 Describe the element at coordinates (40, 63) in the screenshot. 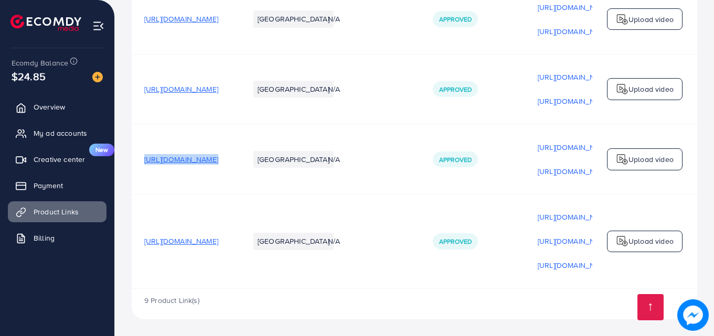

I see `span: Ecomdy Balance` at that location.